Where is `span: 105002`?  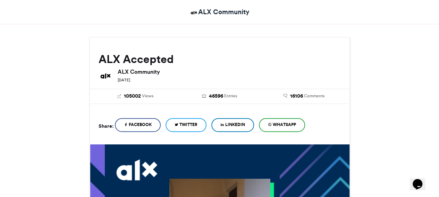
span: 105002 is located at coordinates (132, 96).